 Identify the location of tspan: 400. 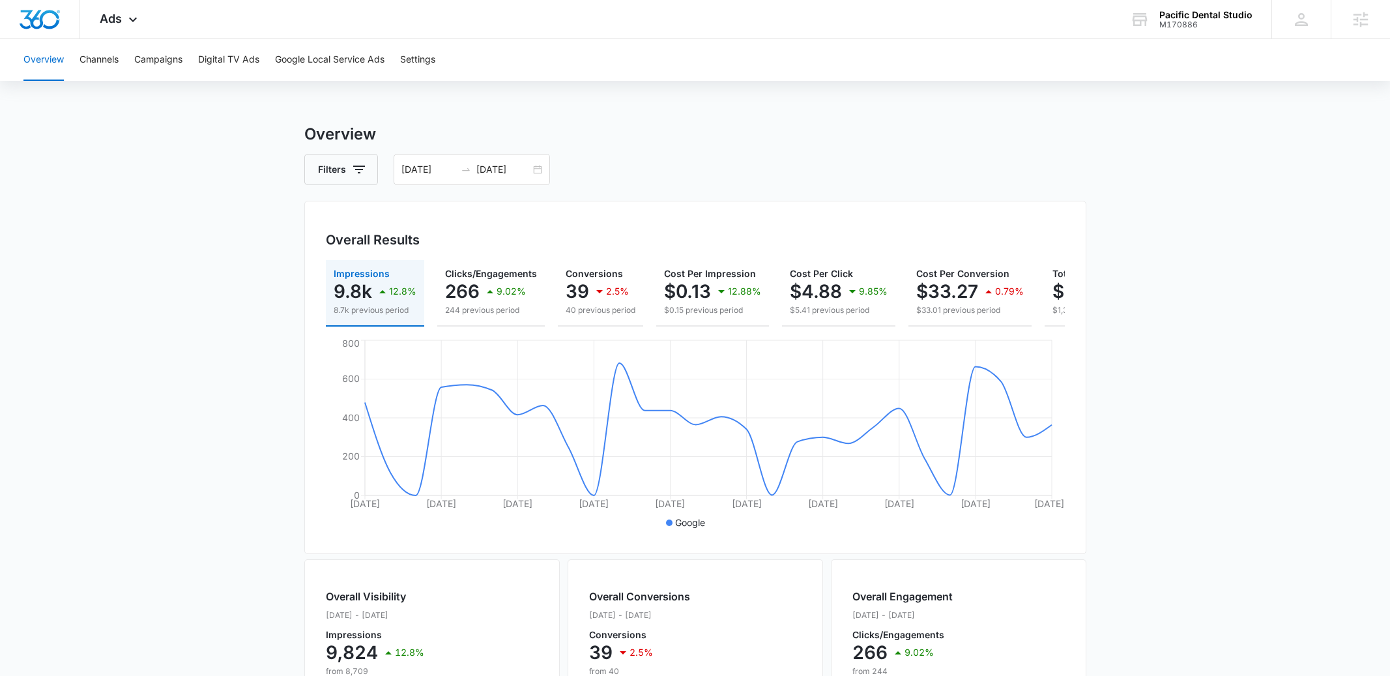
(350, 417).